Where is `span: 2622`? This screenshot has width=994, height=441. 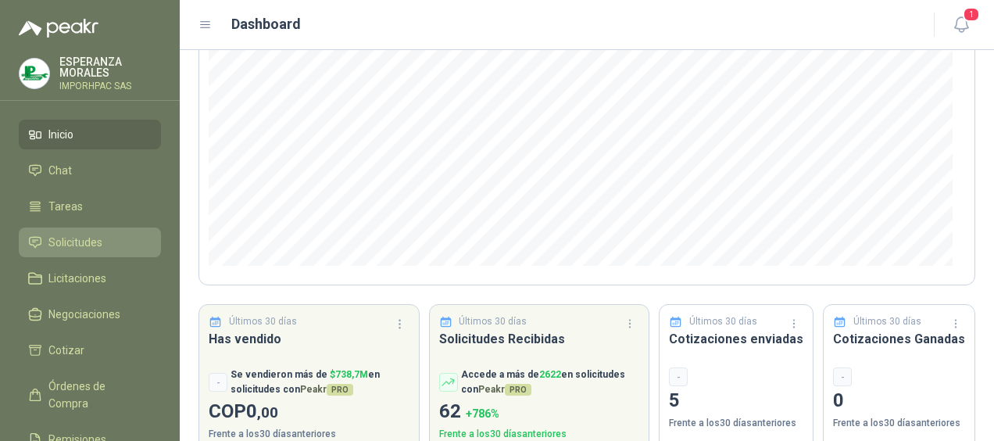 span: 2622 is located at coordinates (550, 374).